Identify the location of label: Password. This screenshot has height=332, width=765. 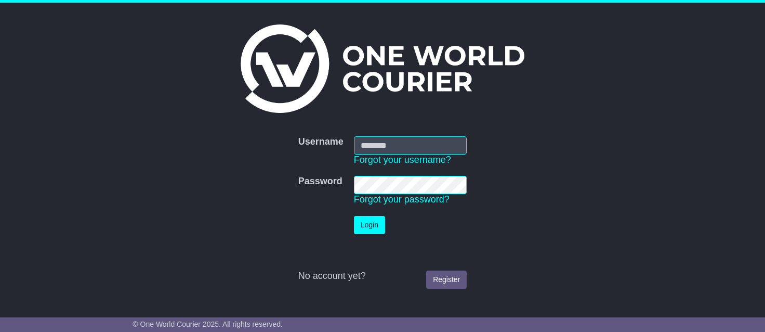
(320, 181).